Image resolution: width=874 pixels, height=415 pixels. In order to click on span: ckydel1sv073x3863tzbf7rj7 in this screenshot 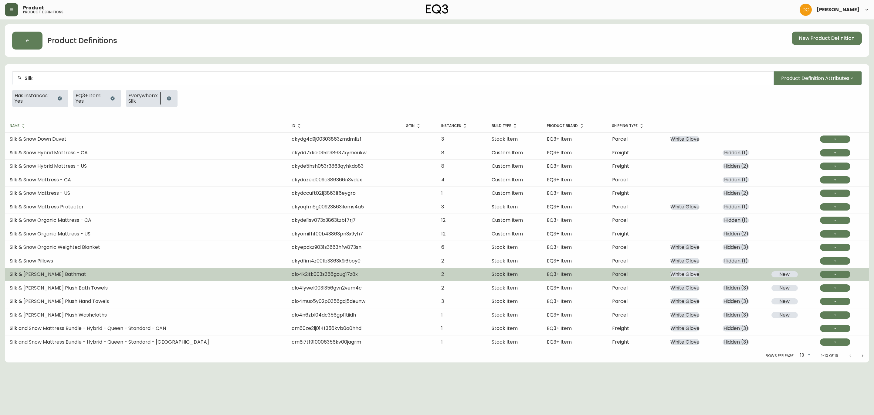, I will do `click(324, 220)`.